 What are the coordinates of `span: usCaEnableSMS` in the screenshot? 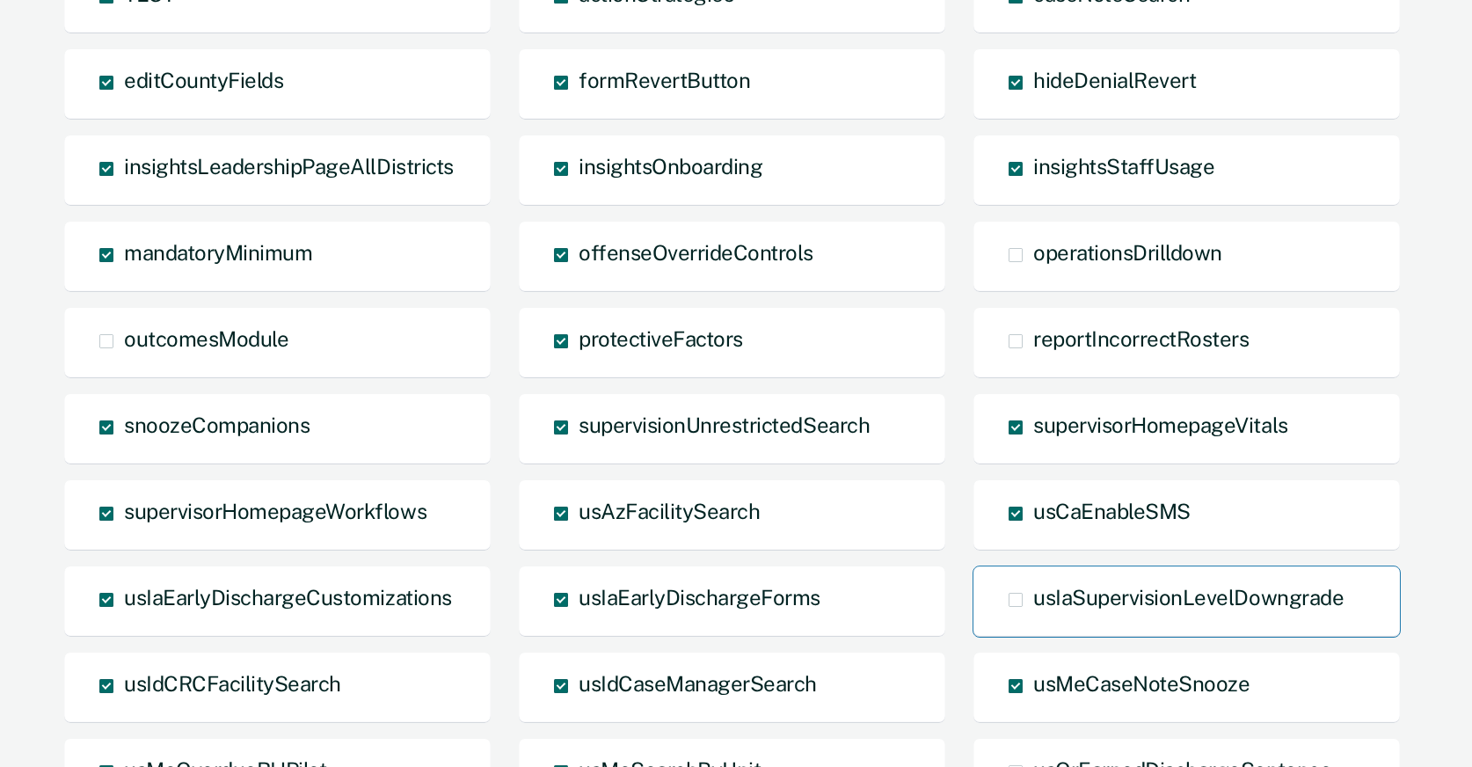 It's located at (1111, 511).